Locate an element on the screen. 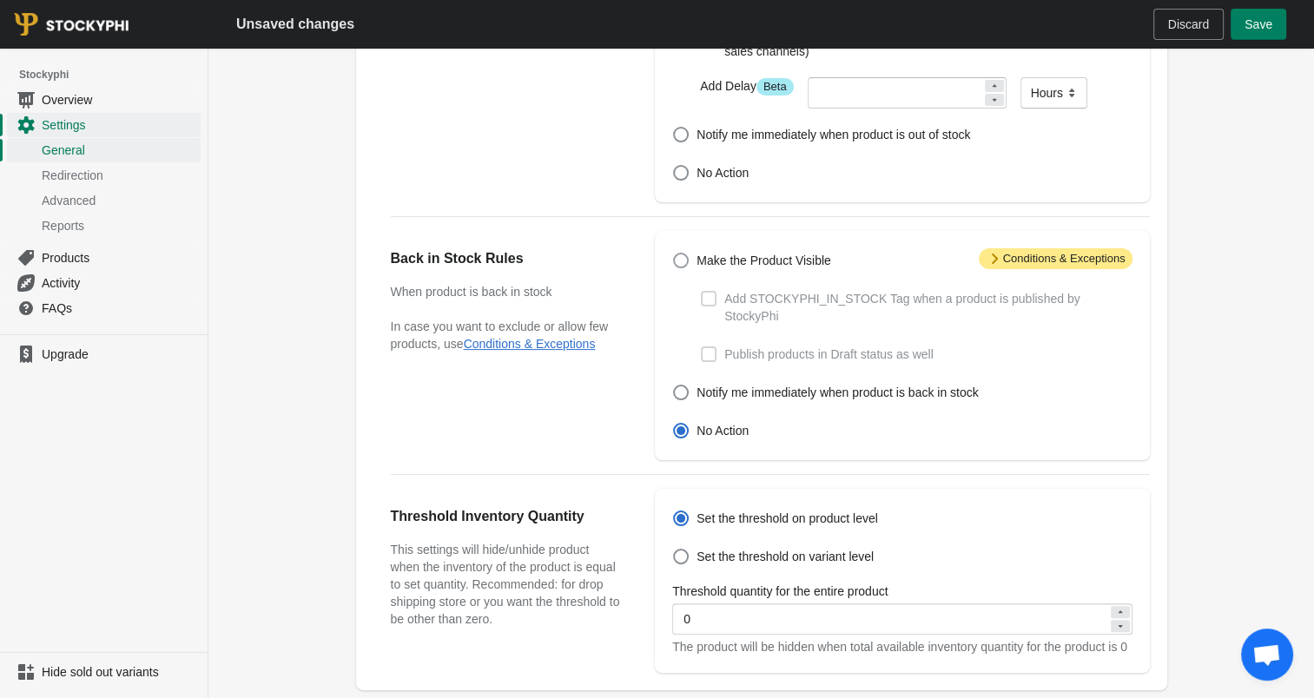  a: Settings is located at coordinates (103, 124).